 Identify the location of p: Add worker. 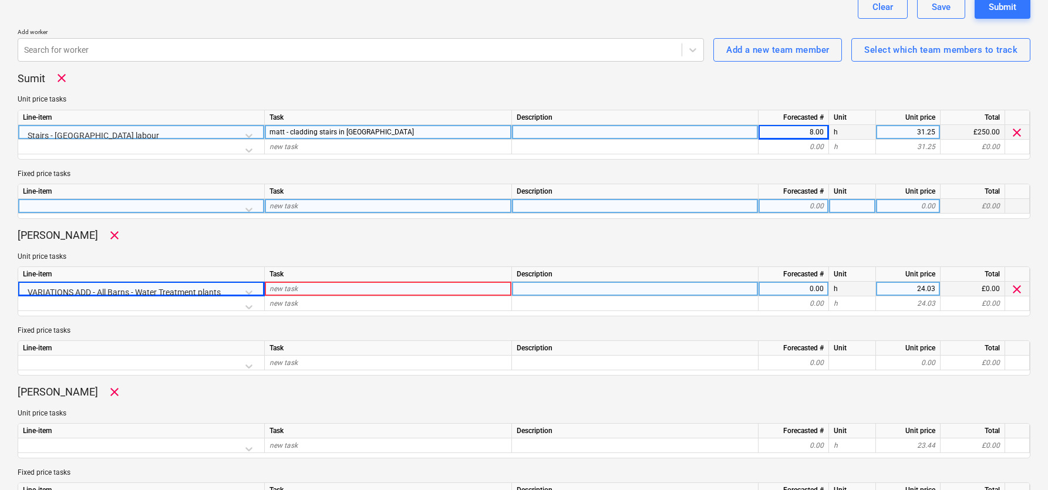
(360, 33).